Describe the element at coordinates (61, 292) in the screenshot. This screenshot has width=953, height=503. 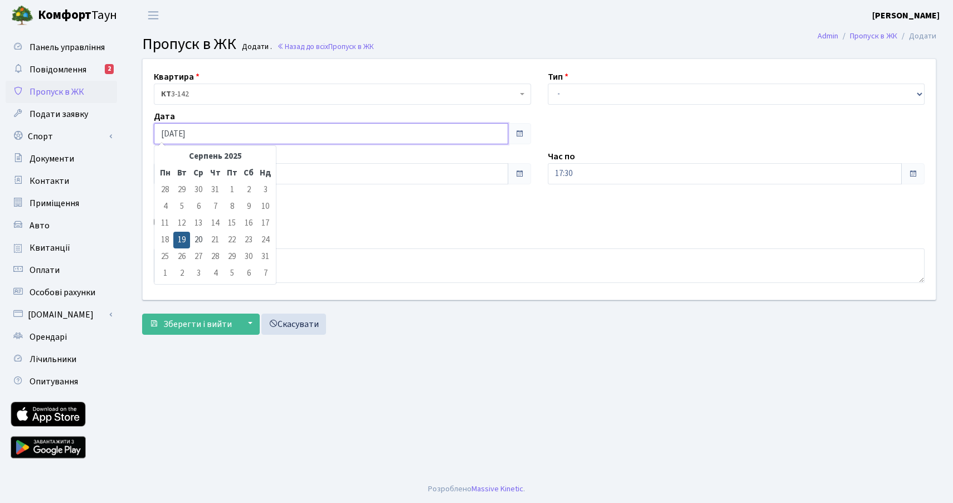
I see `a: Особові рахунки` at that location.